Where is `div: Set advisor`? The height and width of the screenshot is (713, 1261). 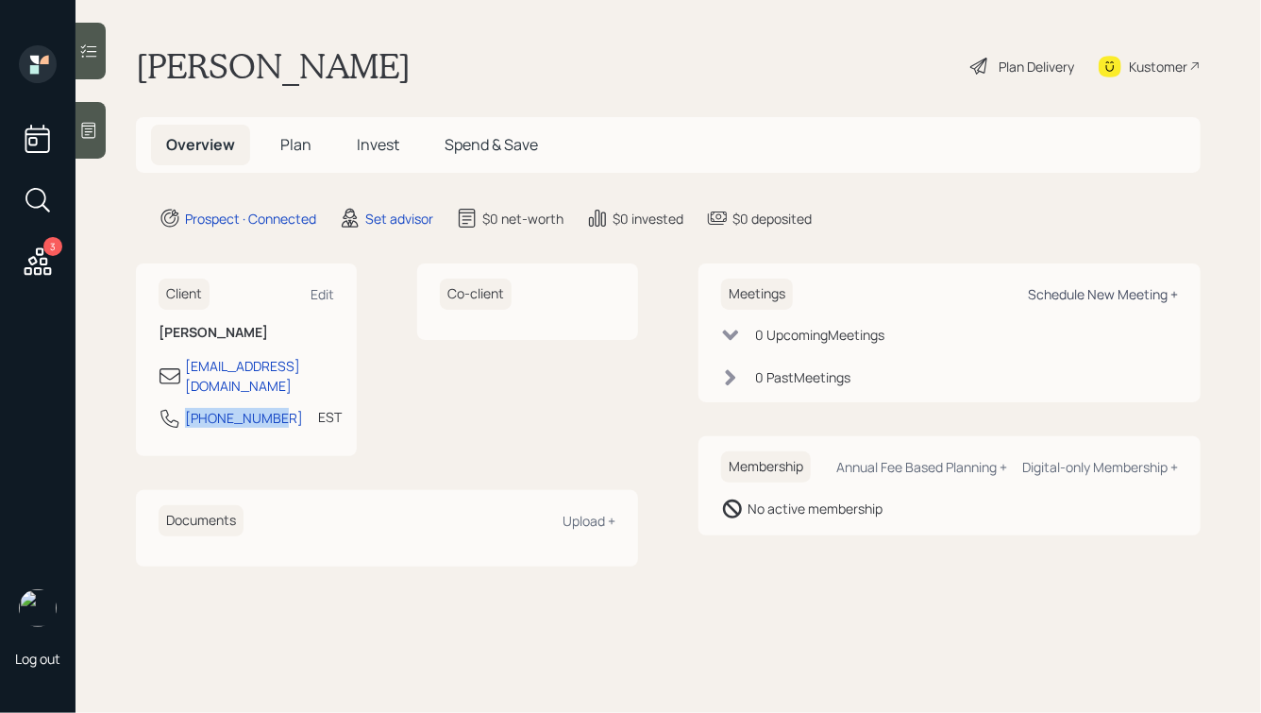 div: Set advisor is located at coordinates (399, 218).